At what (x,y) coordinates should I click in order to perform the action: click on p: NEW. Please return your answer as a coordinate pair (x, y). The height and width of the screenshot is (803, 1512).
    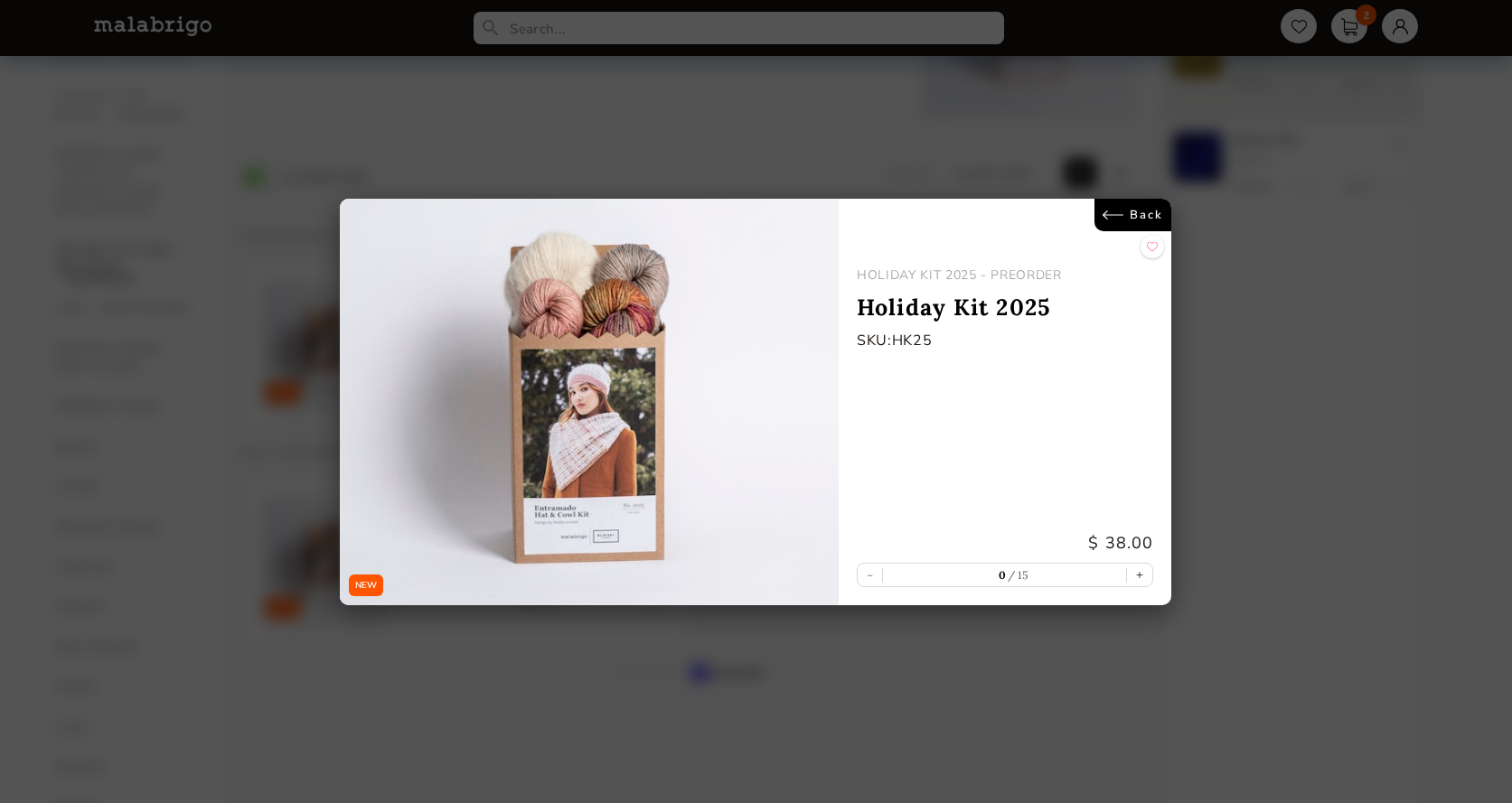
    Looking at the image, I should click on (366, 586).